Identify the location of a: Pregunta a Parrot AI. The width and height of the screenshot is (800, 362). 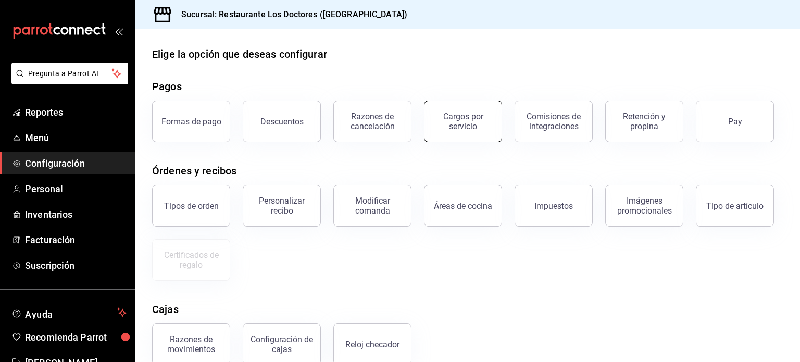
(68, 81).